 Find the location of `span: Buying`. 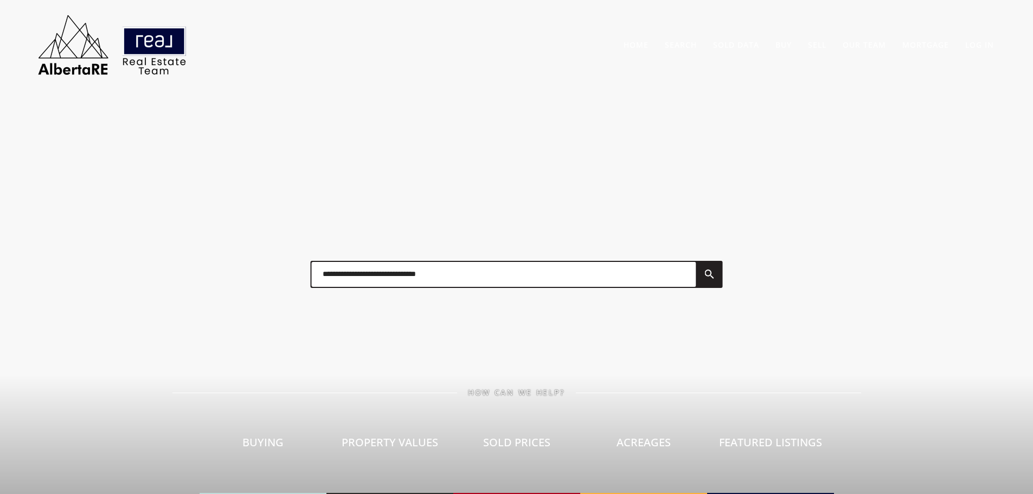

span: Buying is located at coordinates (263, 442).